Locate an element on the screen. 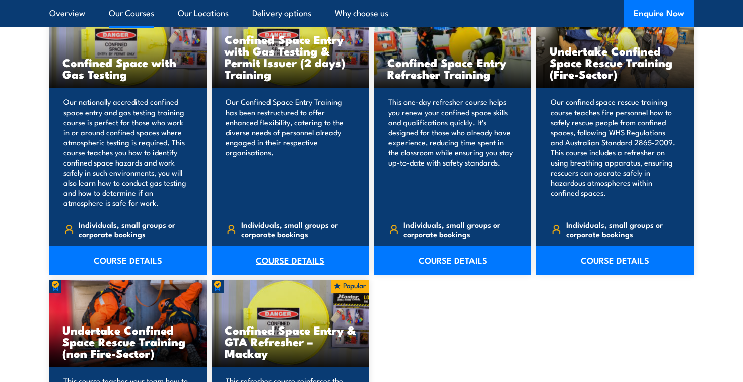 The height and width of the screenshot is (382, 743). h3: Undertake Confined Space Rescue Training (Fire-Sector) is located at coordinates (615, 62).